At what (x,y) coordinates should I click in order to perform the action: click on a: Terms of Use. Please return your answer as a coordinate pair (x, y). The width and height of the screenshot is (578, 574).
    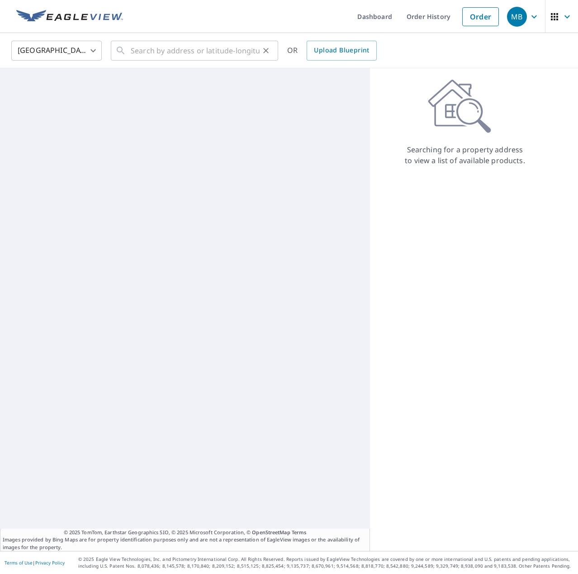
    Looking at the image, I should click on (19, 563).